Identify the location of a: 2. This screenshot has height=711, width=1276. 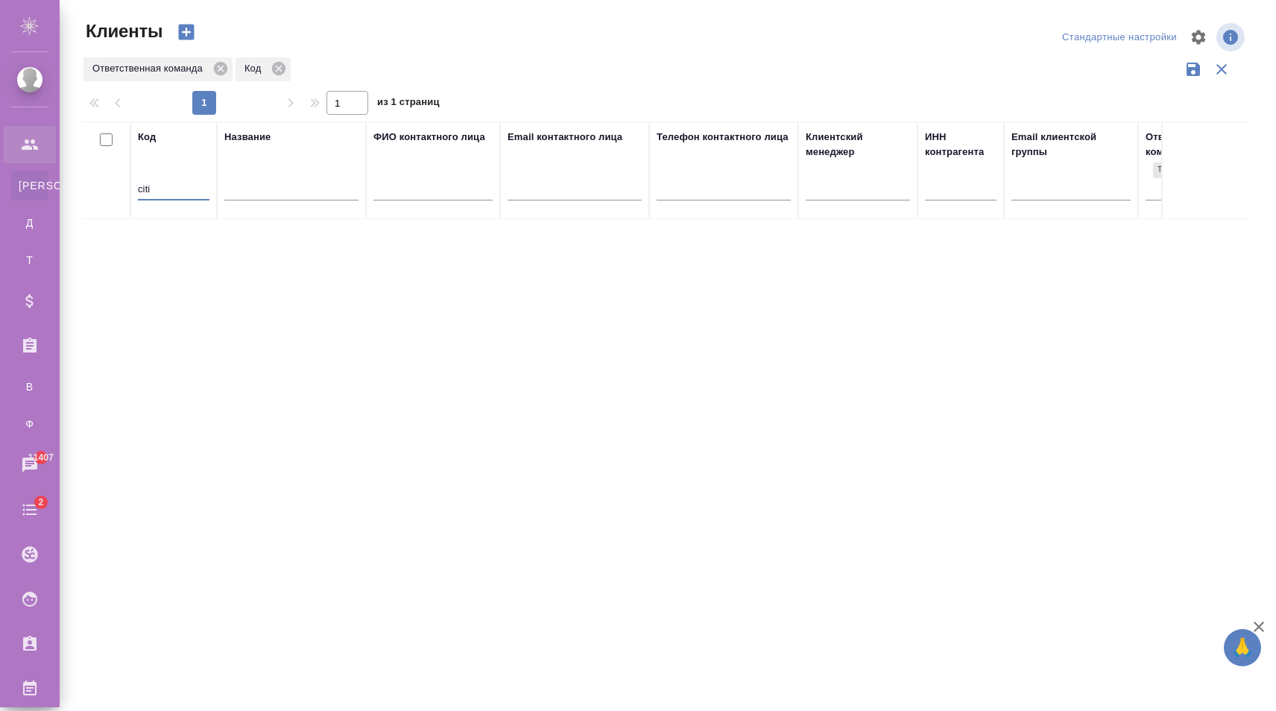
(30, 510).